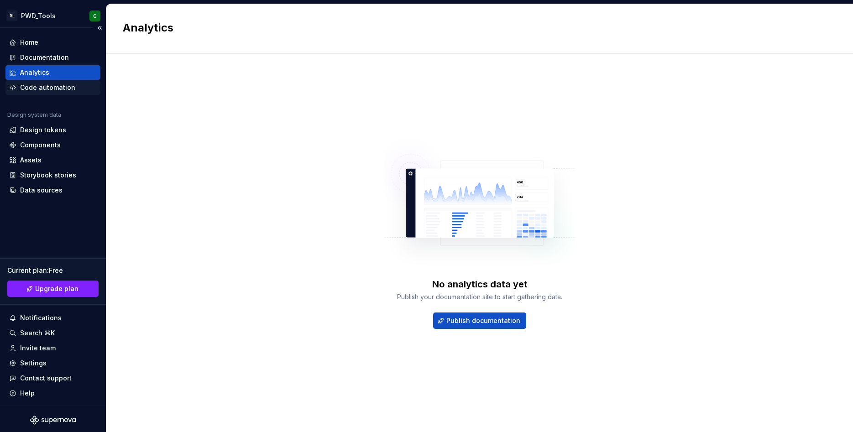  I want to click on a: Supernova Logo, so click(53, 420).